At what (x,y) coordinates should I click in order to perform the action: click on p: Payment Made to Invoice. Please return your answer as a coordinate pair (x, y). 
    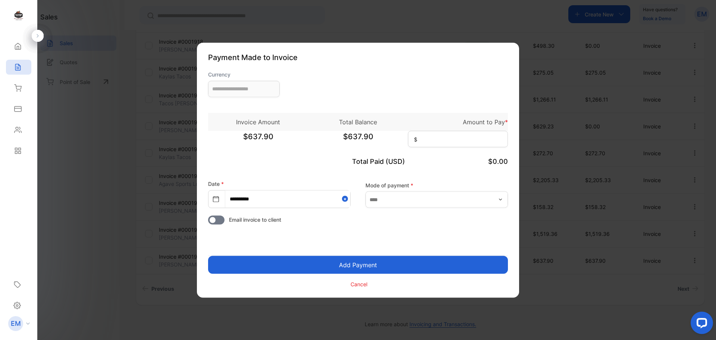
    Looking at the image, I should click on (358, 57).